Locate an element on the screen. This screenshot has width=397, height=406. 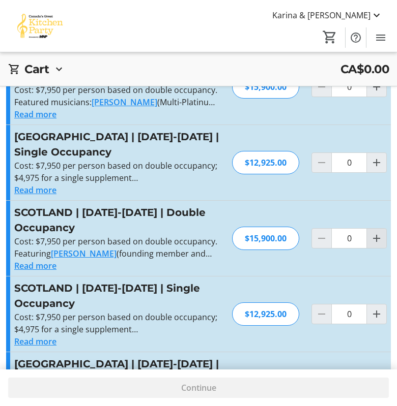
input: SICILY | May 2-9, 2026 | Double Occupancy Quantity is located at coordinates (349, 87).